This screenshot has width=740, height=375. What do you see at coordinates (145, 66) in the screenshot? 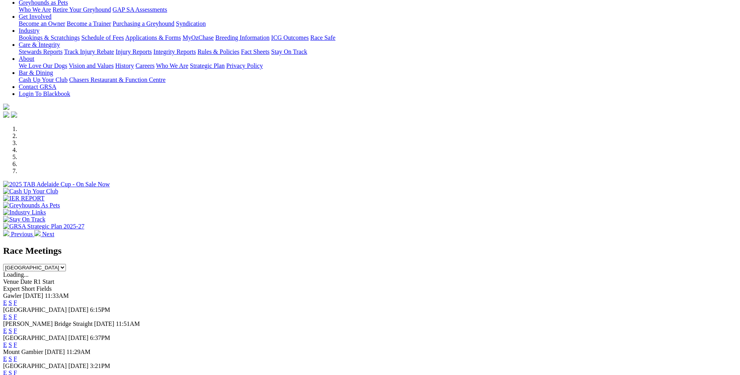
I see `a: Careers` at bounding box center [145, 66].